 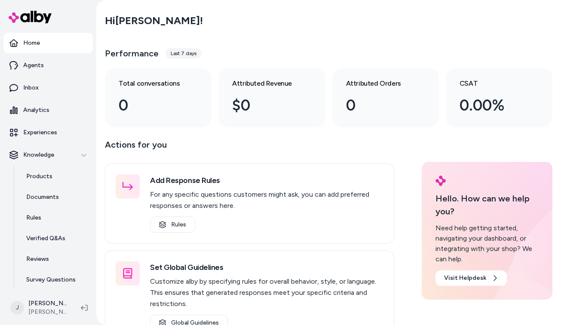 What do you see at coordinates (265, 83) in the screenshot?
I see `h3: Attributed Revenue` at bounding box center [265, 83].